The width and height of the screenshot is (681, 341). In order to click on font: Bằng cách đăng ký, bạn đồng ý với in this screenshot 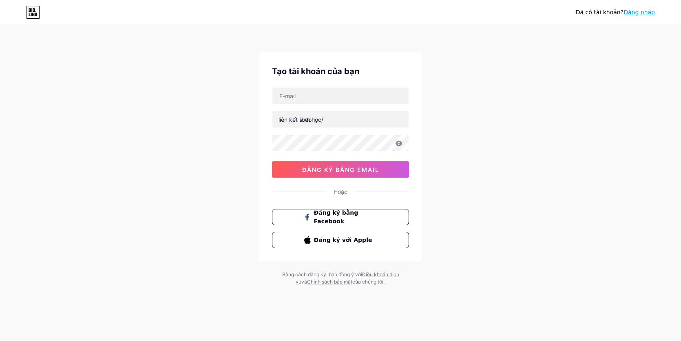, I will do `click(322, 274)`.